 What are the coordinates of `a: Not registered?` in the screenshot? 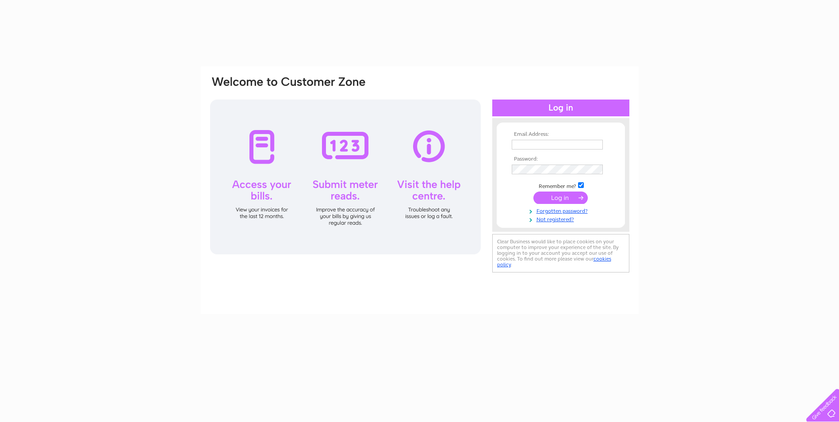 It's located at (562, 219).